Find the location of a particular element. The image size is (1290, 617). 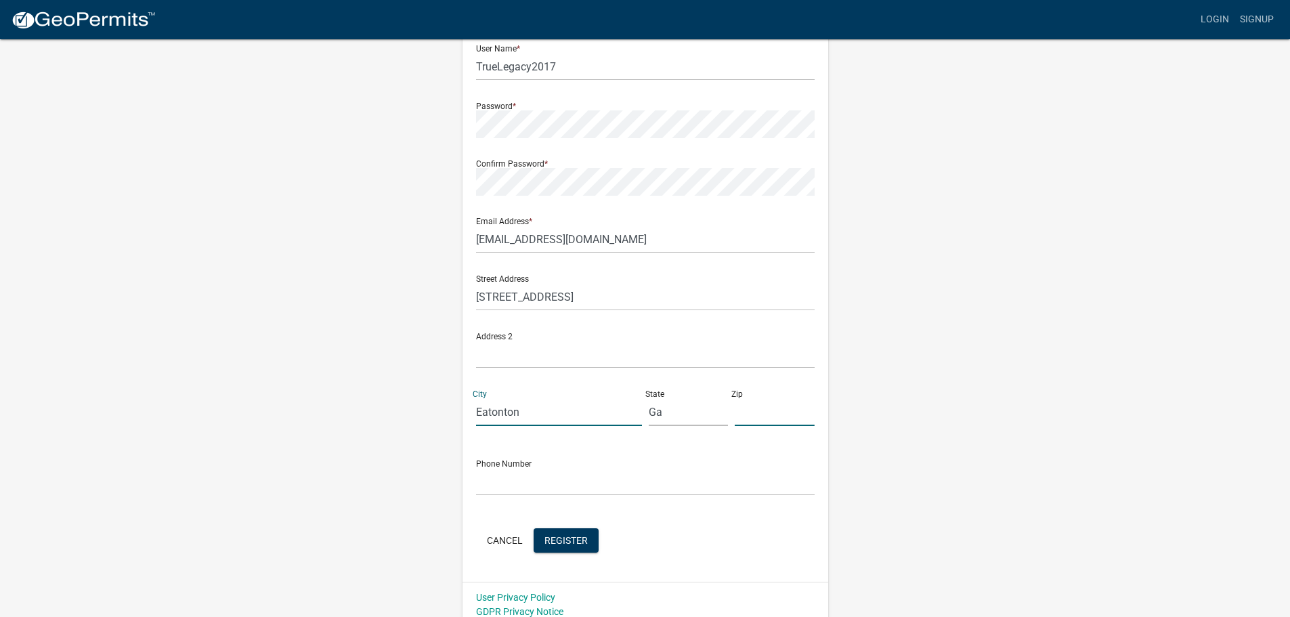

a: GDPR Privacy Notice is located at coordinates (519, 612).